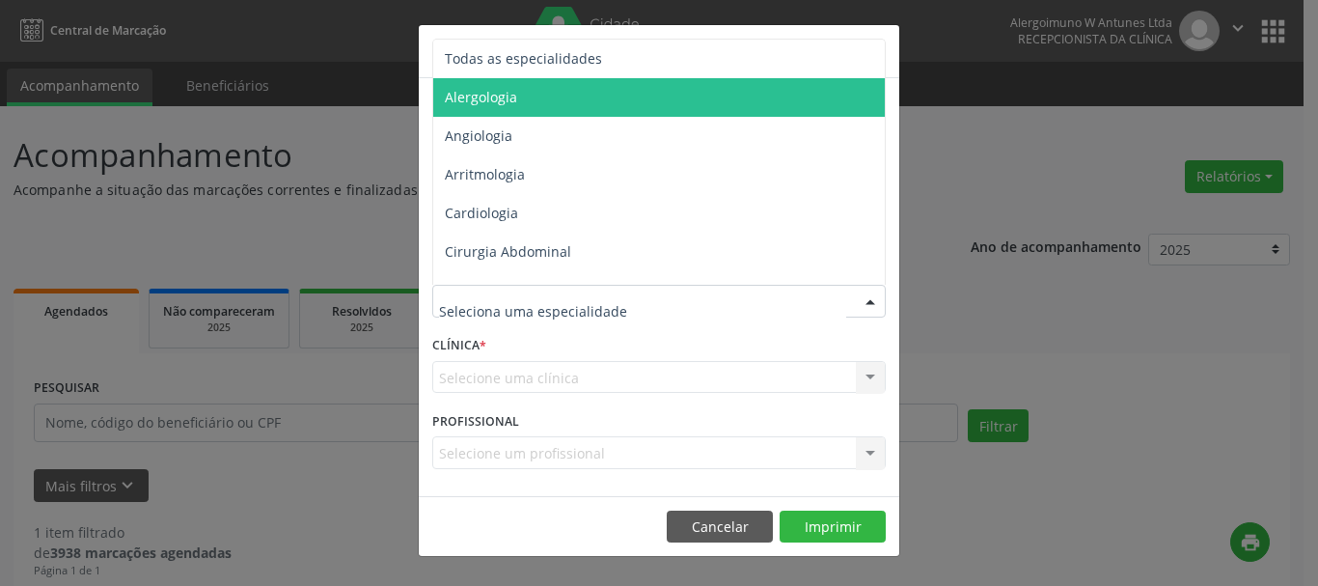  I want to click on span: Cardiologia, so click(482, 212).